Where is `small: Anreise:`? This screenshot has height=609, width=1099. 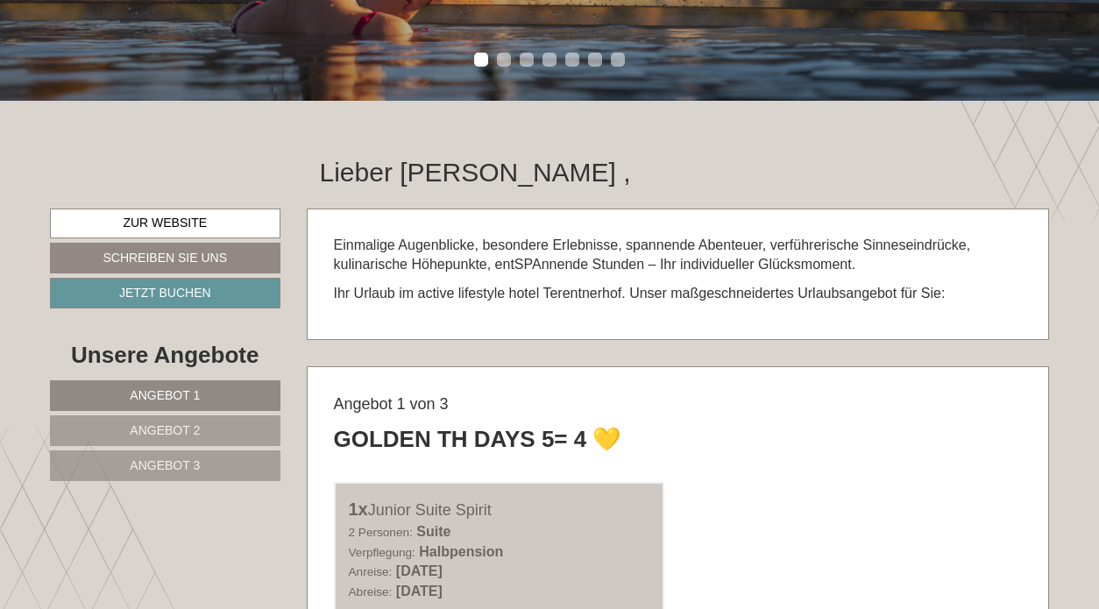
small: Anreise: is located at coordinates (371, 571).